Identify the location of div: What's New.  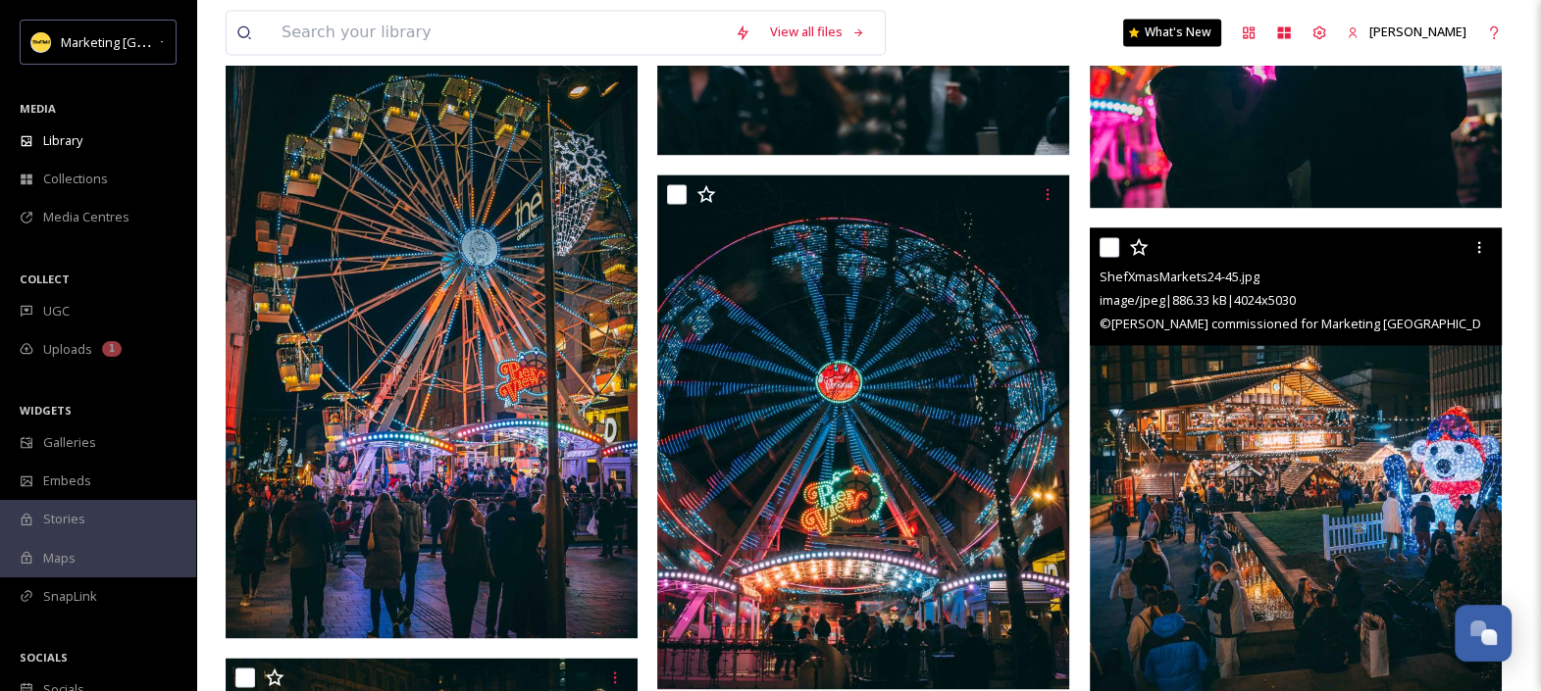
(1172, 32).